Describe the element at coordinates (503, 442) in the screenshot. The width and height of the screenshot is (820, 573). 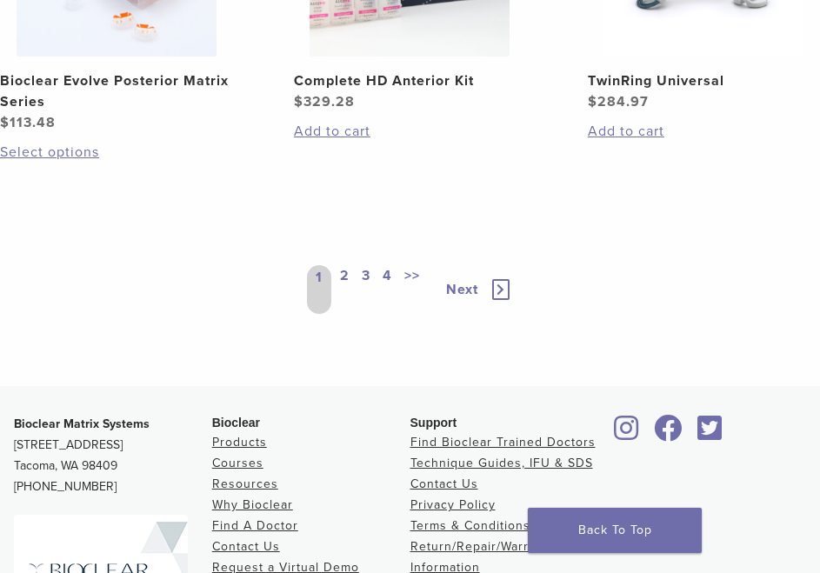
I see `a: Find Bioclear Trained Doctors` at that location.